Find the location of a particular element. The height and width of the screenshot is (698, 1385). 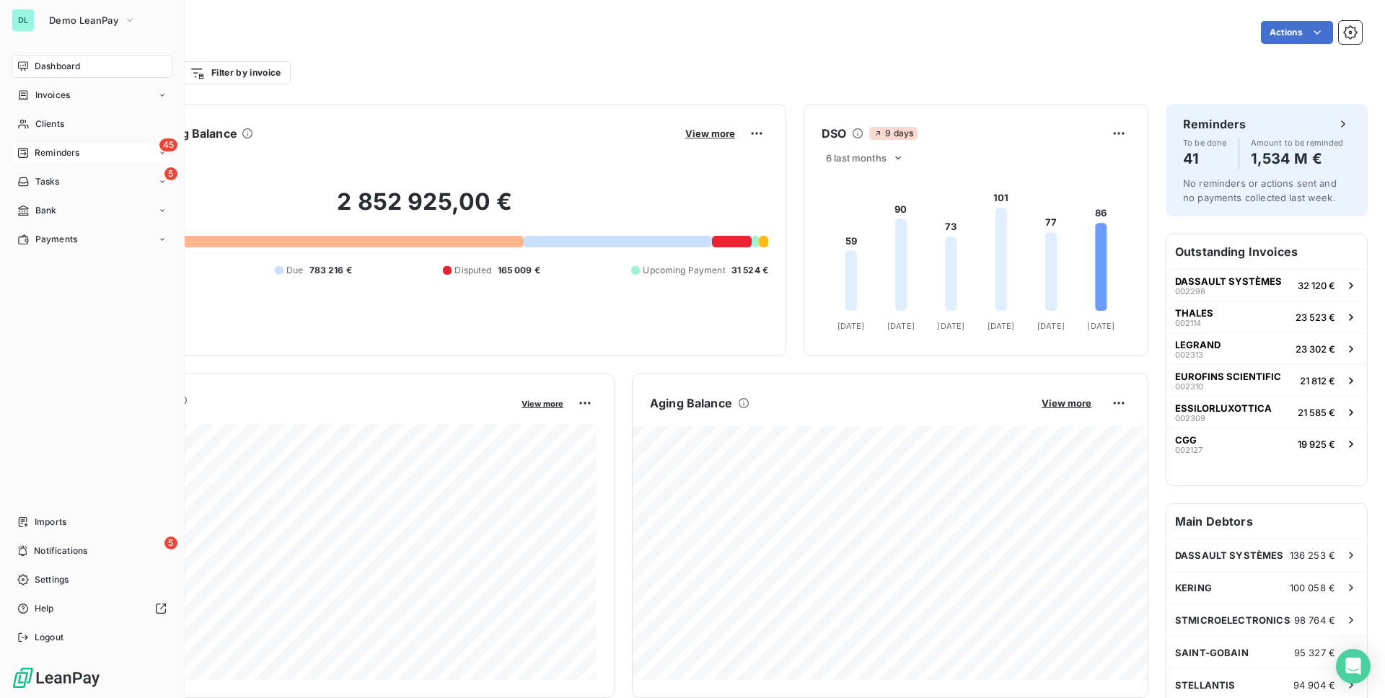

span: 32 120 € is located at coordinates (1316, 286).